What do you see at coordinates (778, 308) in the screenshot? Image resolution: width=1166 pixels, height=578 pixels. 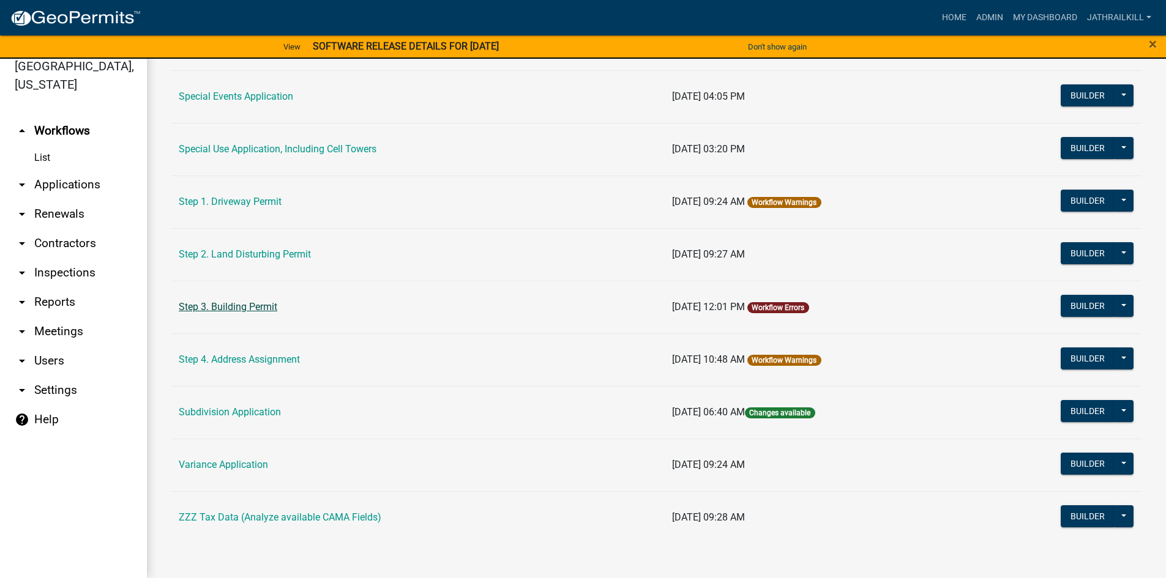 I see `a: Workflow Errors` at bounding box center [778, 308].